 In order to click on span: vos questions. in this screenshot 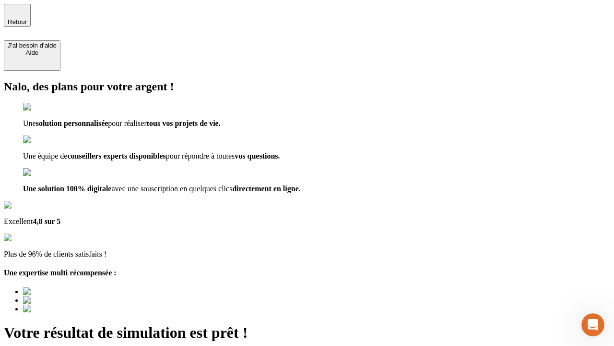, I will do `click(257, 155)`.